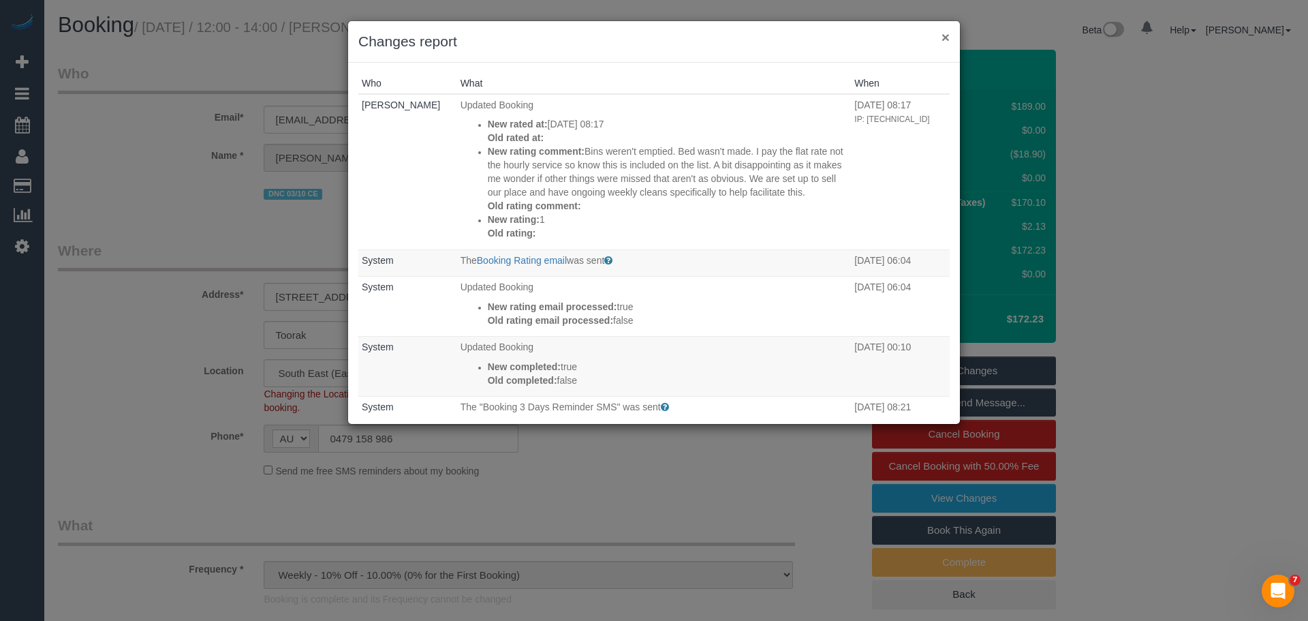 The height and width of the screenshot is (621, 1308). I want to click on strong: New rating:, so click(514, 219).